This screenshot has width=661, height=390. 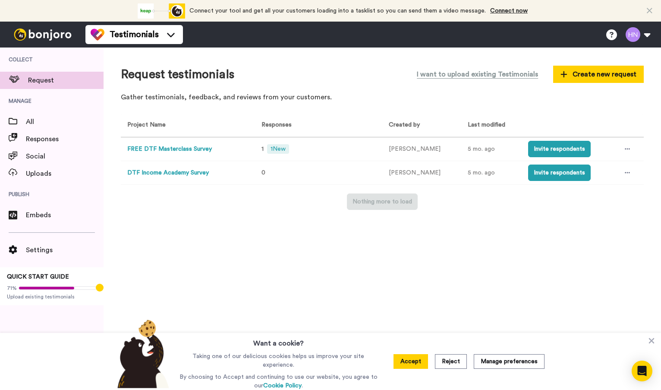 I want to click on p: Taking one of our delicious cookies helps us improve your site experience., so click(x=278, y=361).